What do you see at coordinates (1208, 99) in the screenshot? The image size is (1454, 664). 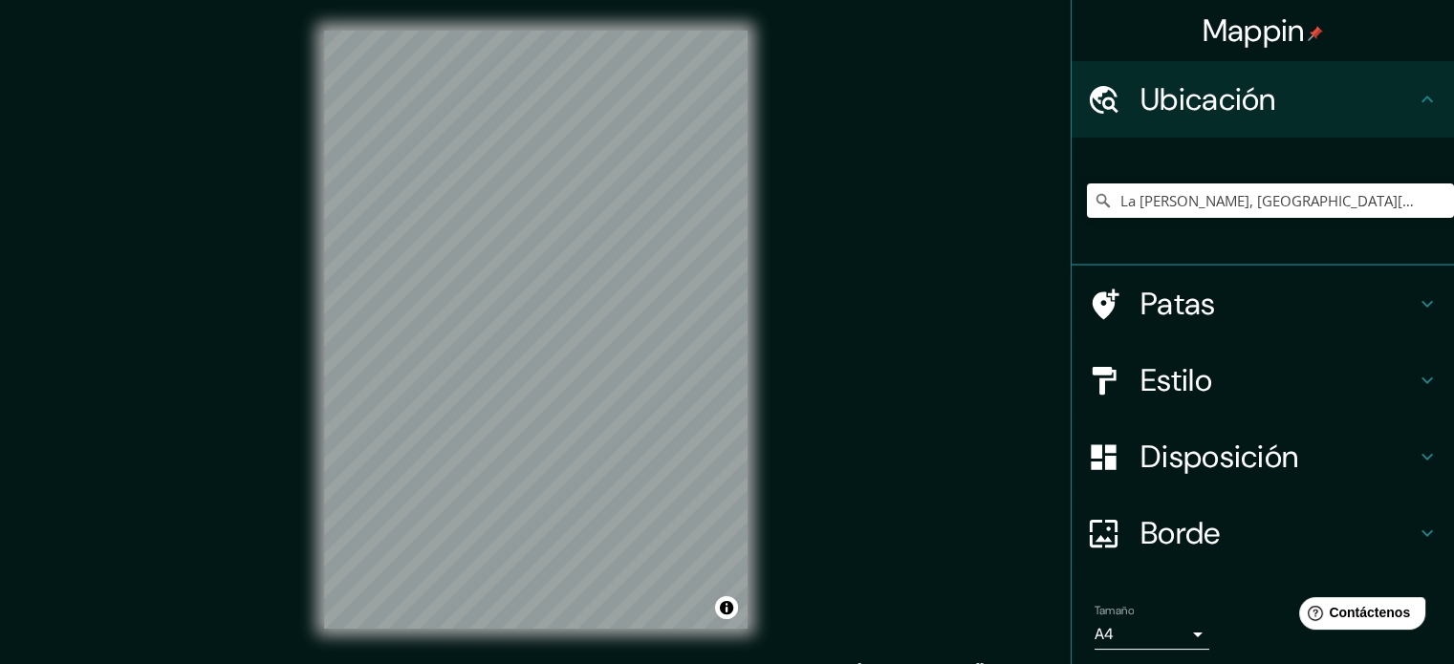 I see `font: Ubicación` at bounding box center [1208, 99].